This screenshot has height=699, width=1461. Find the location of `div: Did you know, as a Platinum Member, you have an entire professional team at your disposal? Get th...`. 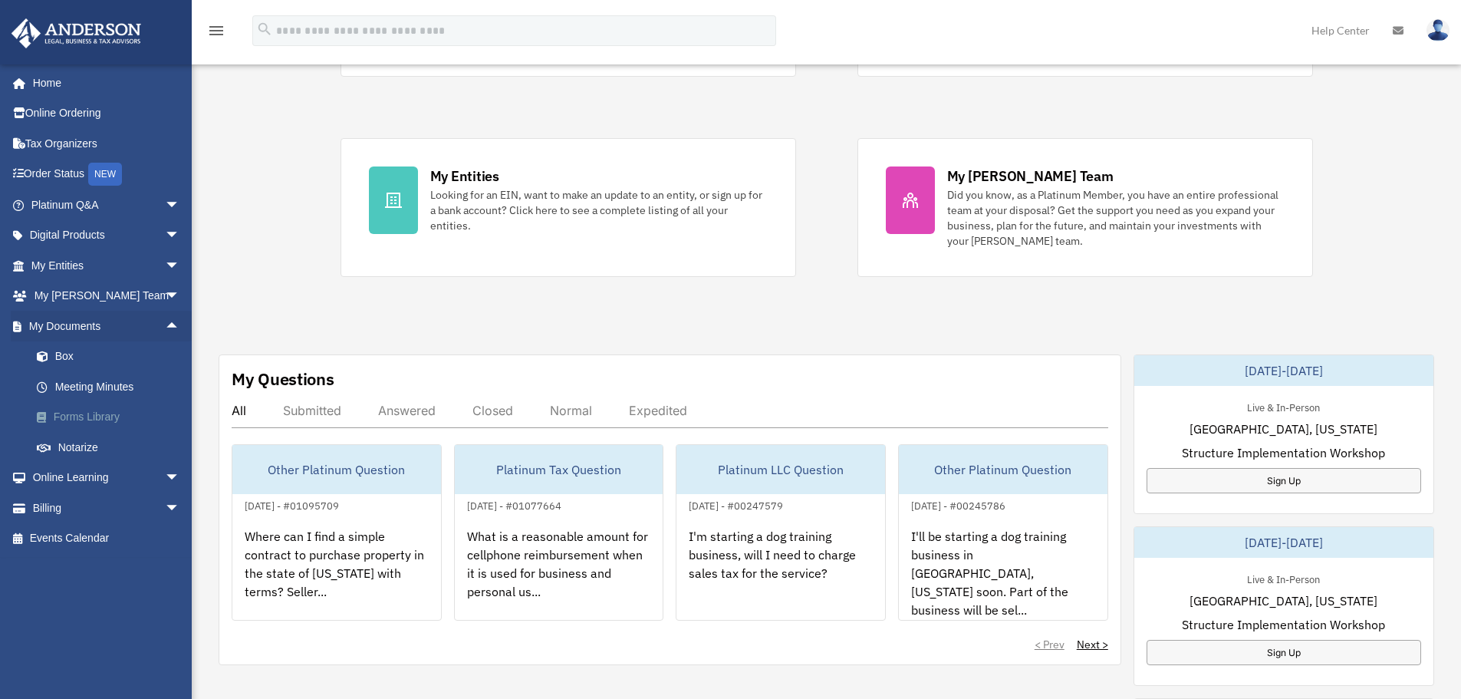

div: Did you know, as a Platinum Member, you have an entire professional team at your disposal? Get th... is located at coordinates (1116, 218).